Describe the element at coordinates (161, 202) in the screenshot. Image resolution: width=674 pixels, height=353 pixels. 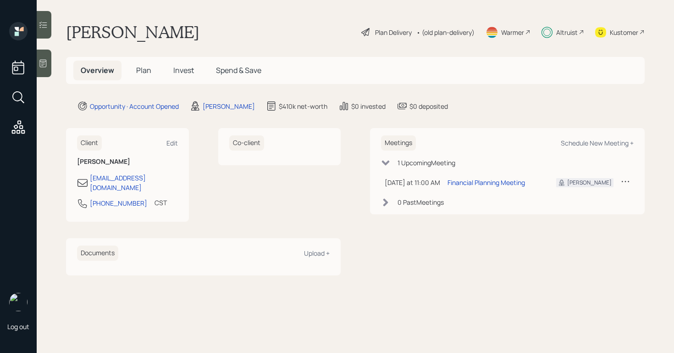
I see `div: CST` at that location.